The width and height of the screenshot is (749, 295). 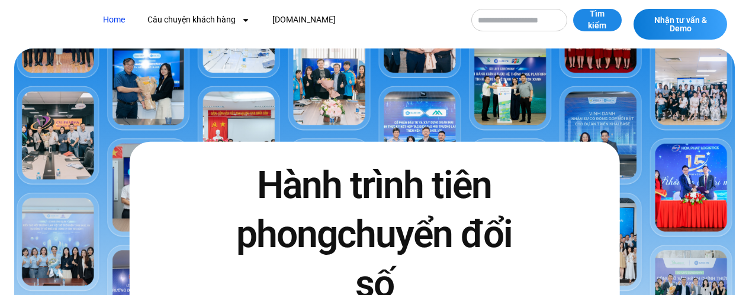 What do you see at coordinates (680, 24) in the screenshot?
I see `a: Nhận tư vấn & Demo` at bounding box center [680, 24].